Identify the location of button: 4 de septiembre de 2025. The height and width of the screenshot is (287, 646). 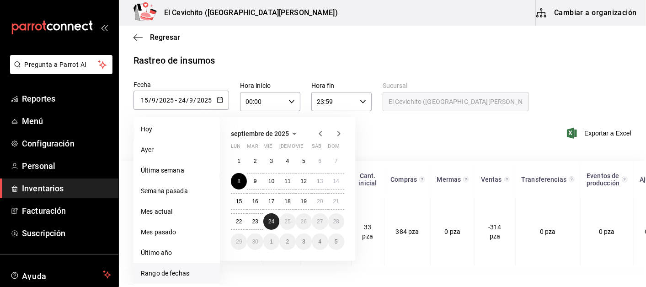
(287, 161).